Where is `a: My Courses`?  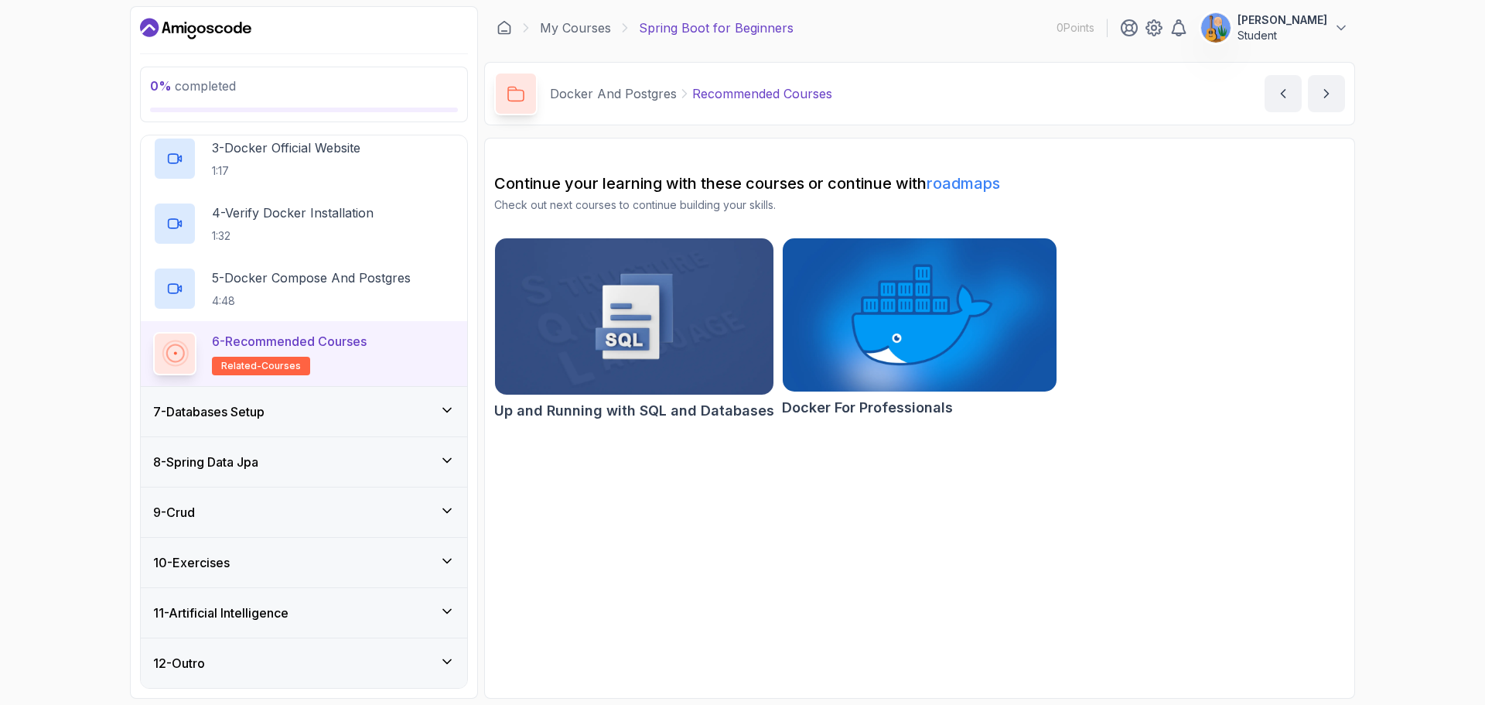 a: My Courses is located at coordinates (575, 28).